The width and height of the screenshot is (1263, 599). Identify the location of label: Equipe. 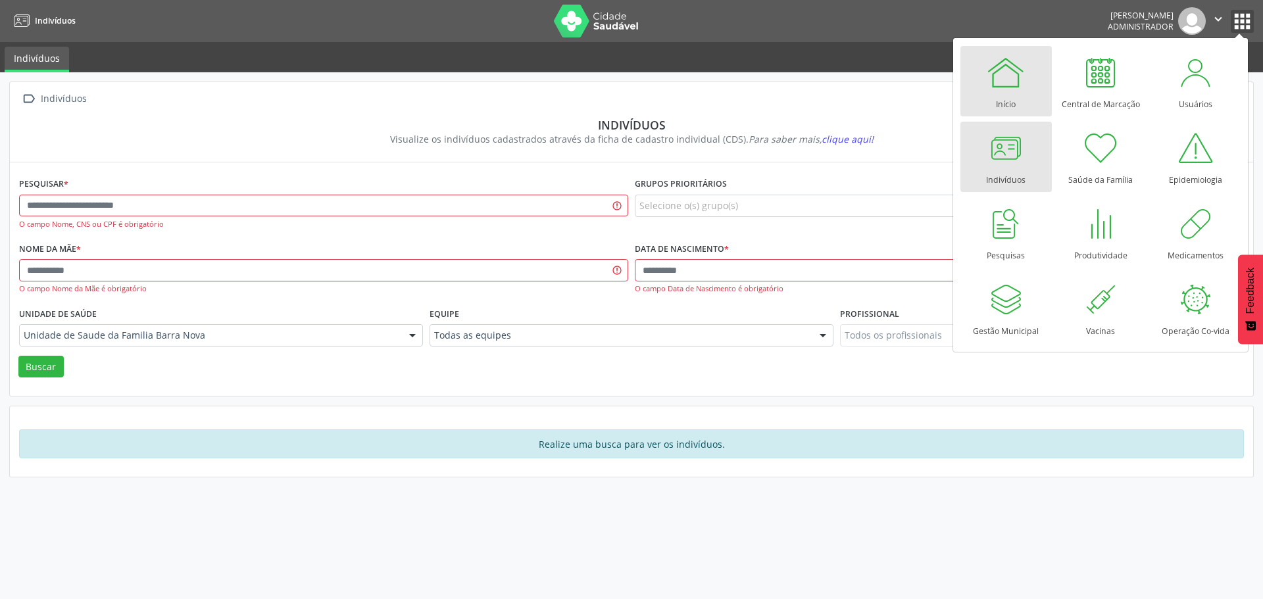
(444, 314).